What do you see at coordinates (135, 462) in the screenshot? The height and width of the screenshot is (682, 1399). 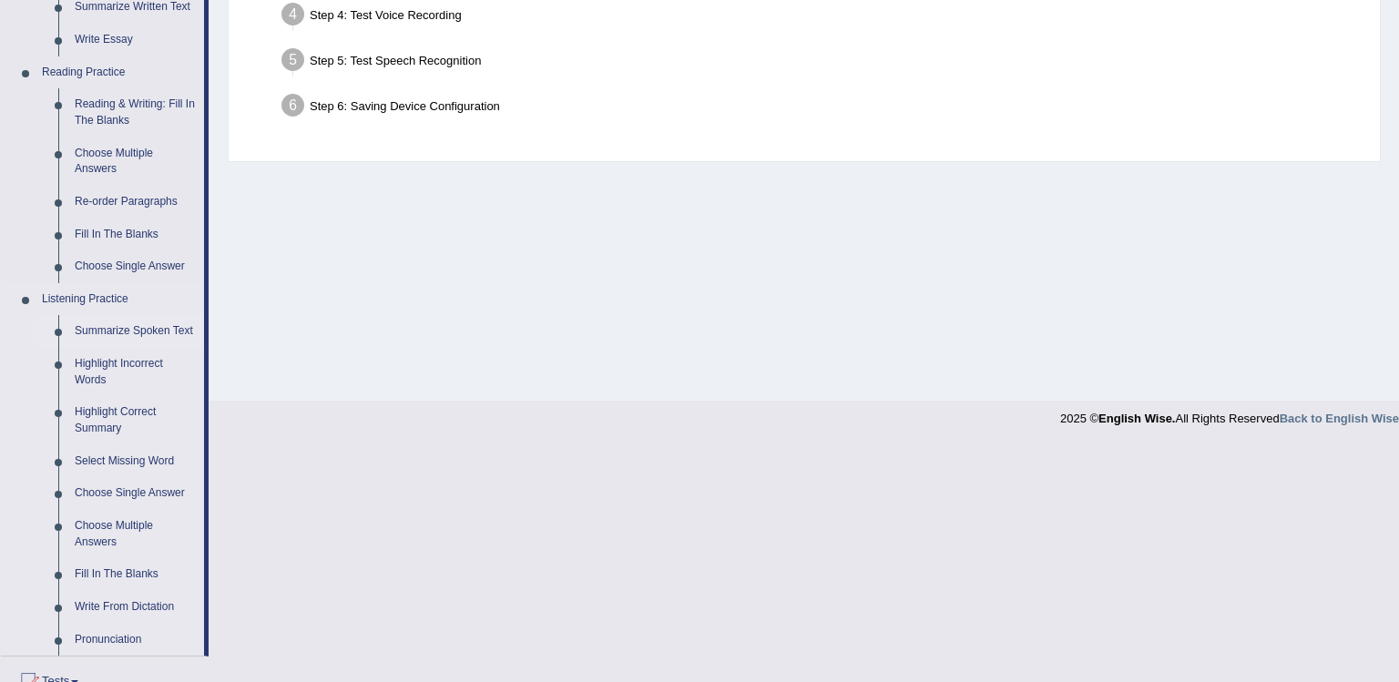 I see `a: Select Missing Word` at bounding box center [135, 462].